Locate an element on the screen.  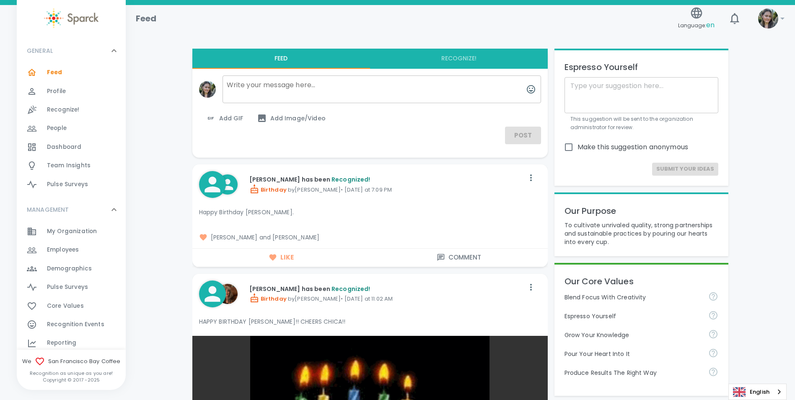
span: Language: is located at coordinates (696, 25).